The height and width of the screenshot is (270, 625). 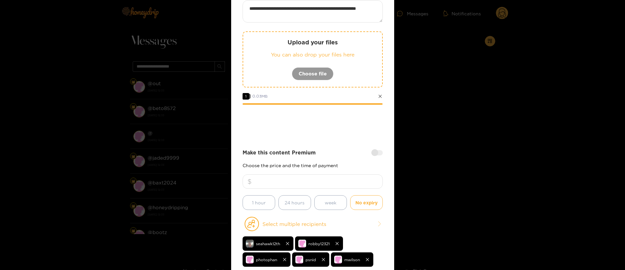 I want to click on button: 1 hour, so click(x=259, y=202).